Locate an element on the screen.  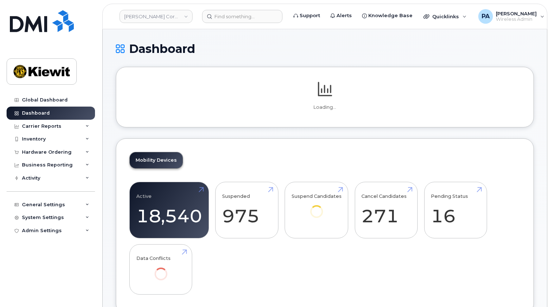
a: Cancel Candidates 271 is located at coordinates (386, 210).